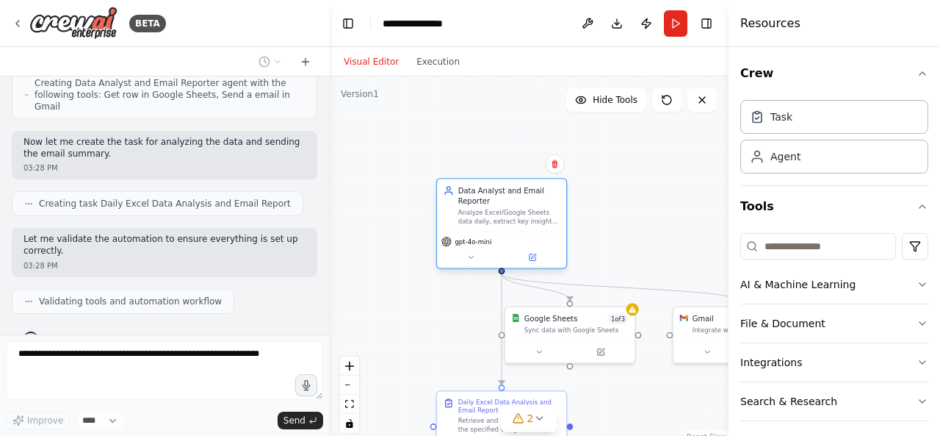 The width and height of the screenshot is (940, 436). What do you see at coordinates (45, 420) in the screenshot?
I see `span: Improve` at bounding box center [45, 420].